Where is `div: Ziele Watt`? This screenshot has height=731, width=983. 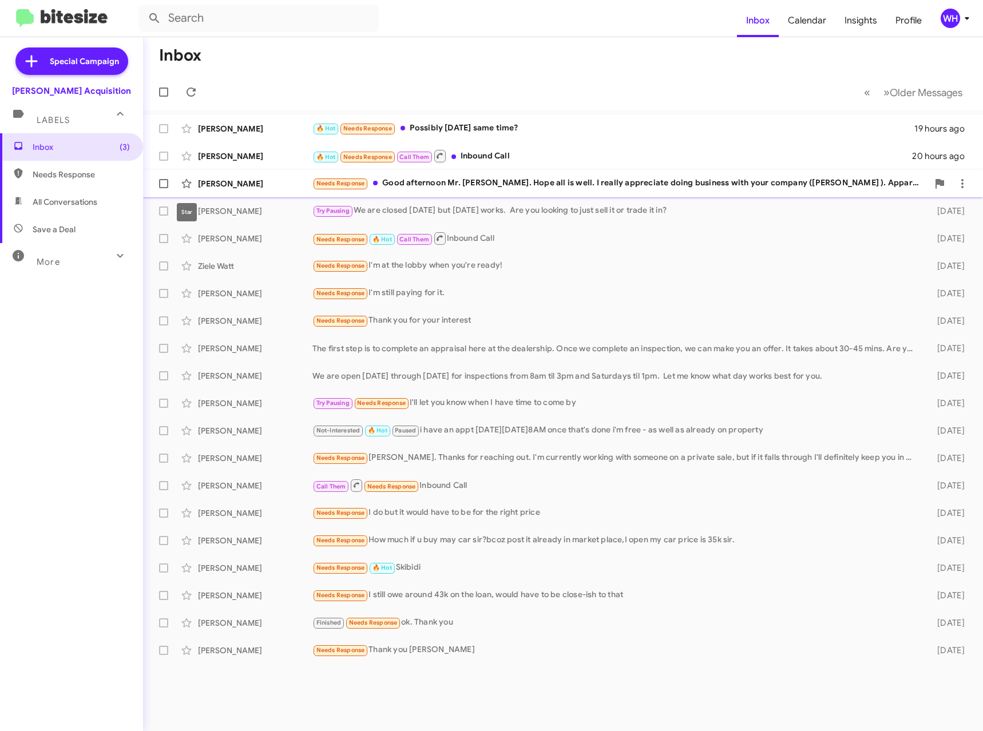 div: Ziele Watt is located at coordinates (255, 266).